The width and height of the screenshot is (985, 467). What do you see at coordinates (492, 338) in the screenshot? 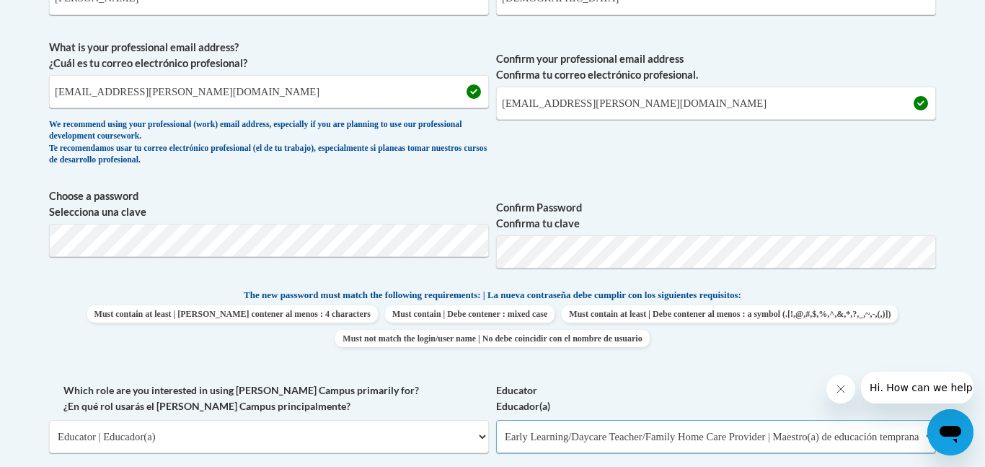
I see `span: Must not match the login/user name | No debe coincidir con el nombre de usuario` at bounding box center [492, 338].